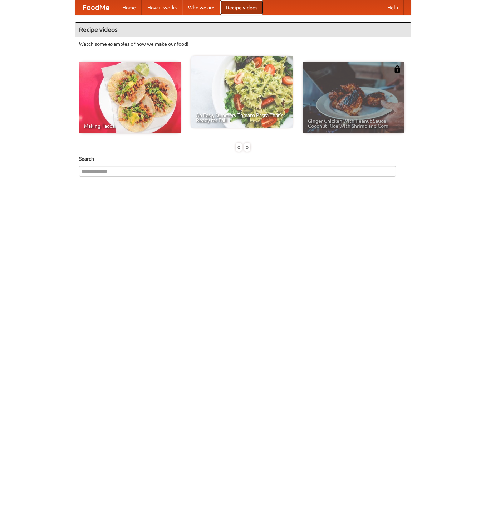 This screenshot has height=506, width=486. What do you see at coordinates (130, 98) in the screenshot?
I see `a: Making Tacos` at bounding box center [130, 98].